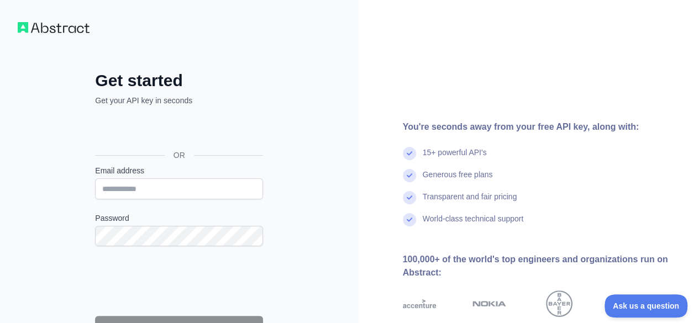 The image size is (699, 323). Describe the element at coordinates (542, 266) in the screenshot. I see `div: 100,000+ of the world's top engineers and organizations run on Abstract:` at that location.